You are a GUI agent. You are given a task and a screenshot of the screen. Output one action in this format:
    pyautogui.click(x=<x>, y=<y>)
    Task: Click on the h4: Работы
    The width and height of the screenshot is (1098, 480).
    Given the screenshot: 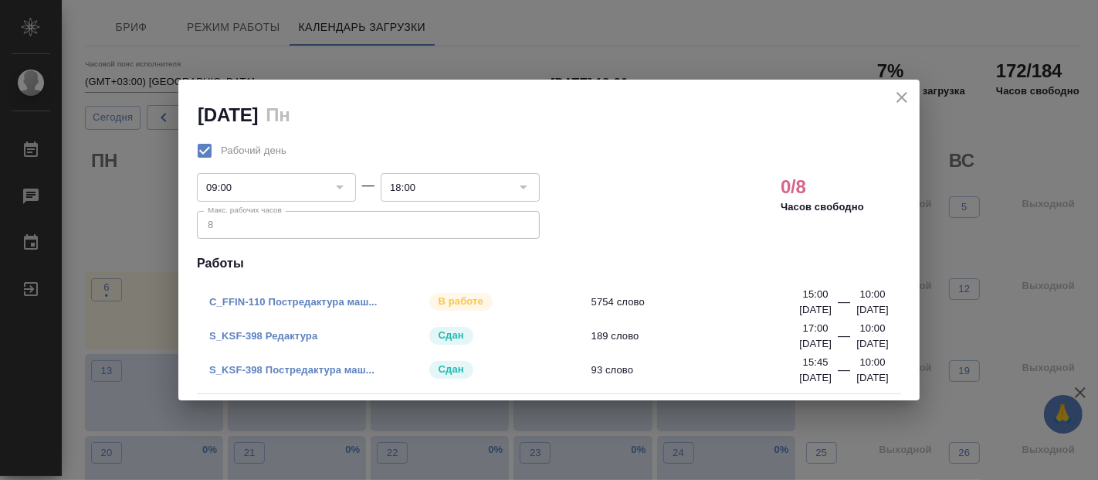 What is the action you would take?
    pyautogui.click(x=549, y=263)
    